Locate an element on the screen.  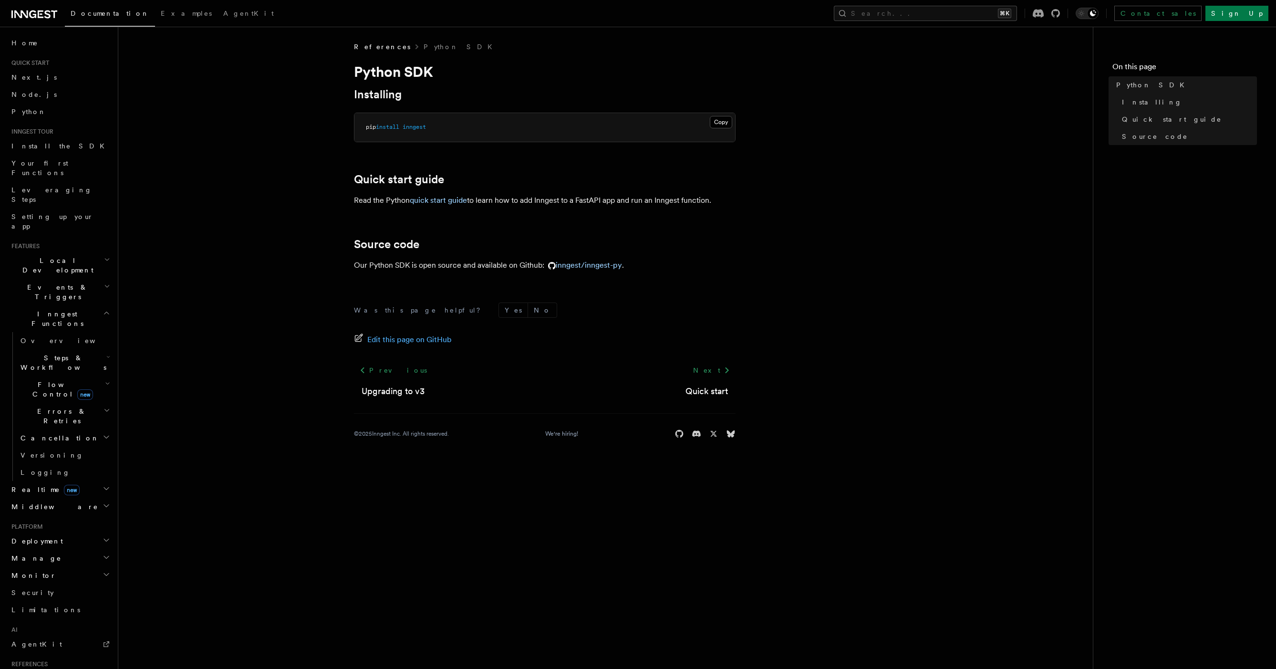
span: Security is located at coordinates (32, 592).